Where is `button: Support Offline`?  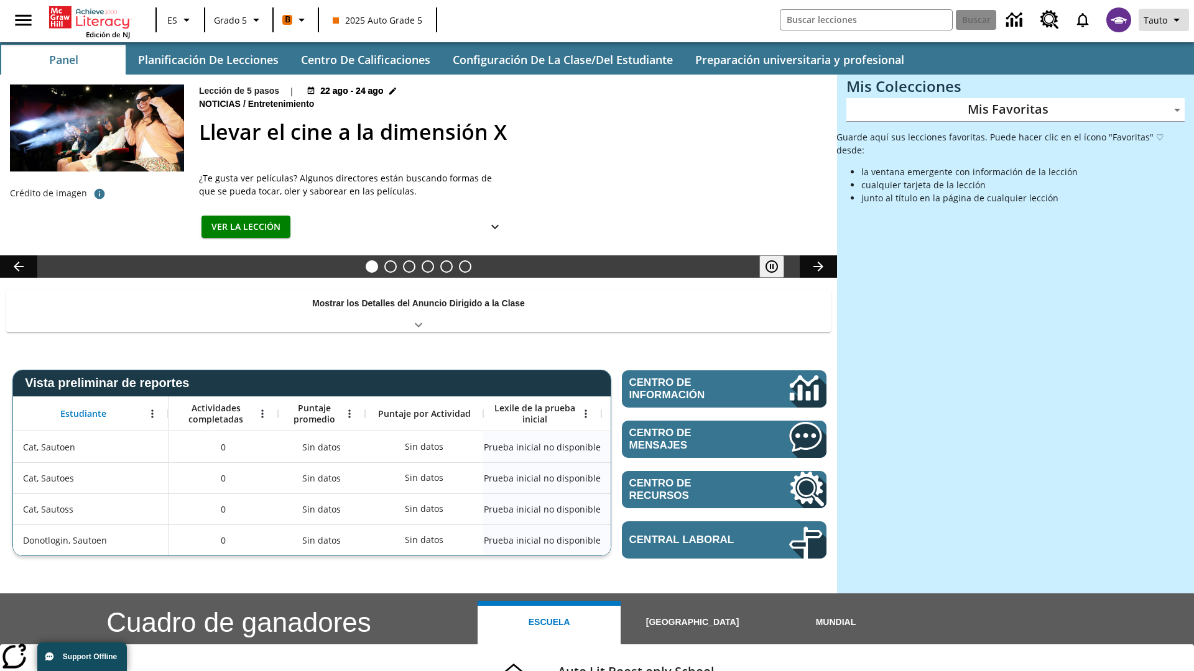 button: Support Offline is located at coordinates (82, 657).